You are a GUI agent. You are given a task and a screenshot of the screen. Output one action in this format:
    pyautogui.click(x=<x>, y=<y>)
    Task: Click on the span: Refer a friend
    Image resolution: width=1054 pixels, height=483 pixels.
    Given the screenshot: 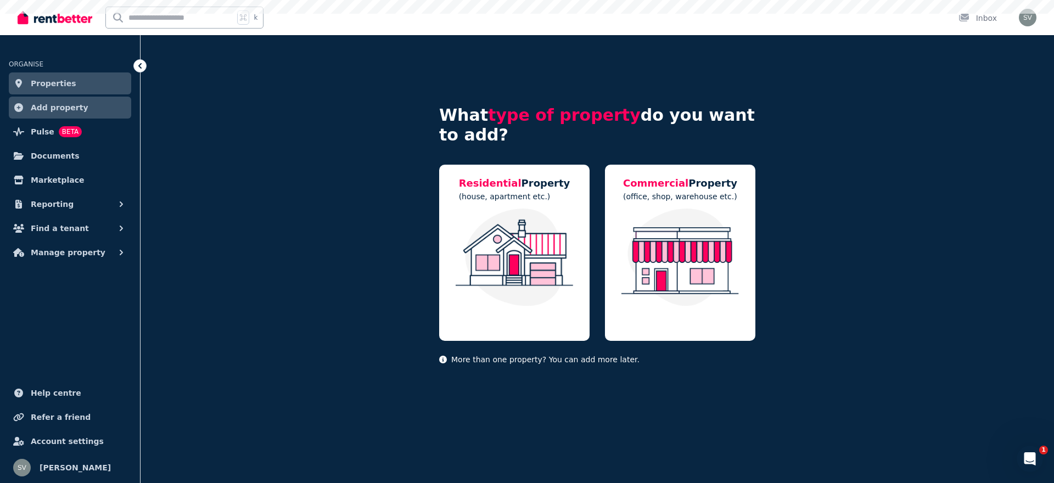 What is the action you would take?
    pyautogui.click(x=60, y=417)
    